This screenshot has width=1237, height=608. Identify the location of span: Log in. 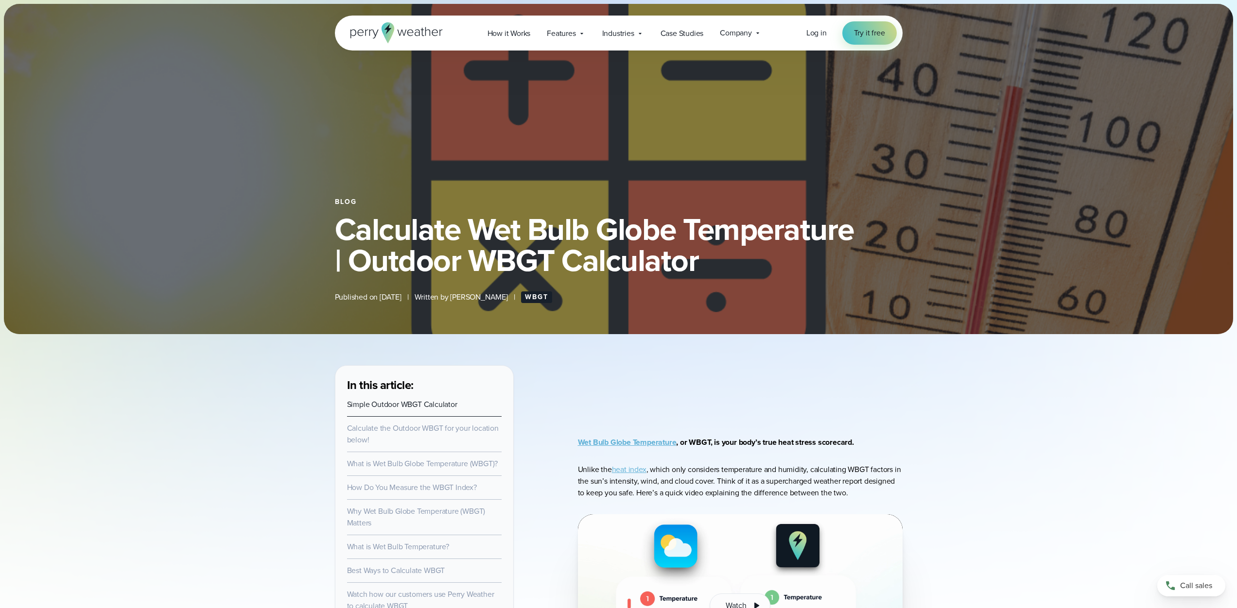
(816, 33).